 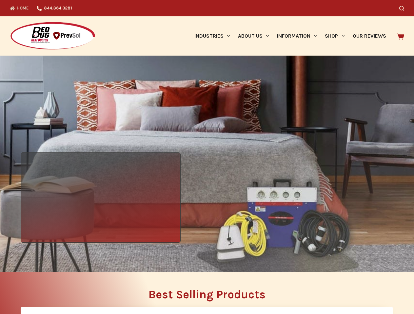 What do you see at coordinates (253, 36) in the screenshot?
I see `a: About Us` at bounding box center [253, 36].